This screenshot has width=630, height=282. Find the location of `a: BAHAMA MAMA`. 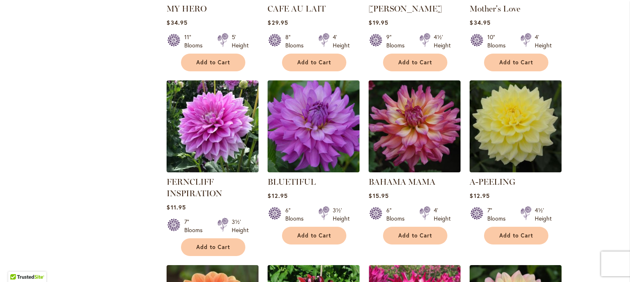

a: BAHAMA MAMA is located at coordinates (402, 182).